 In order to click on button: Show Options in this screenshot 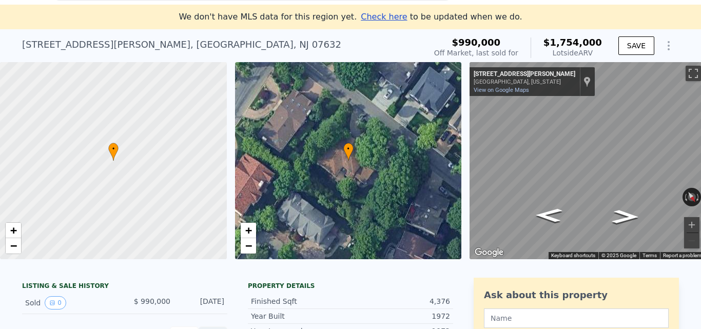, I will do `click(669, 46)`.